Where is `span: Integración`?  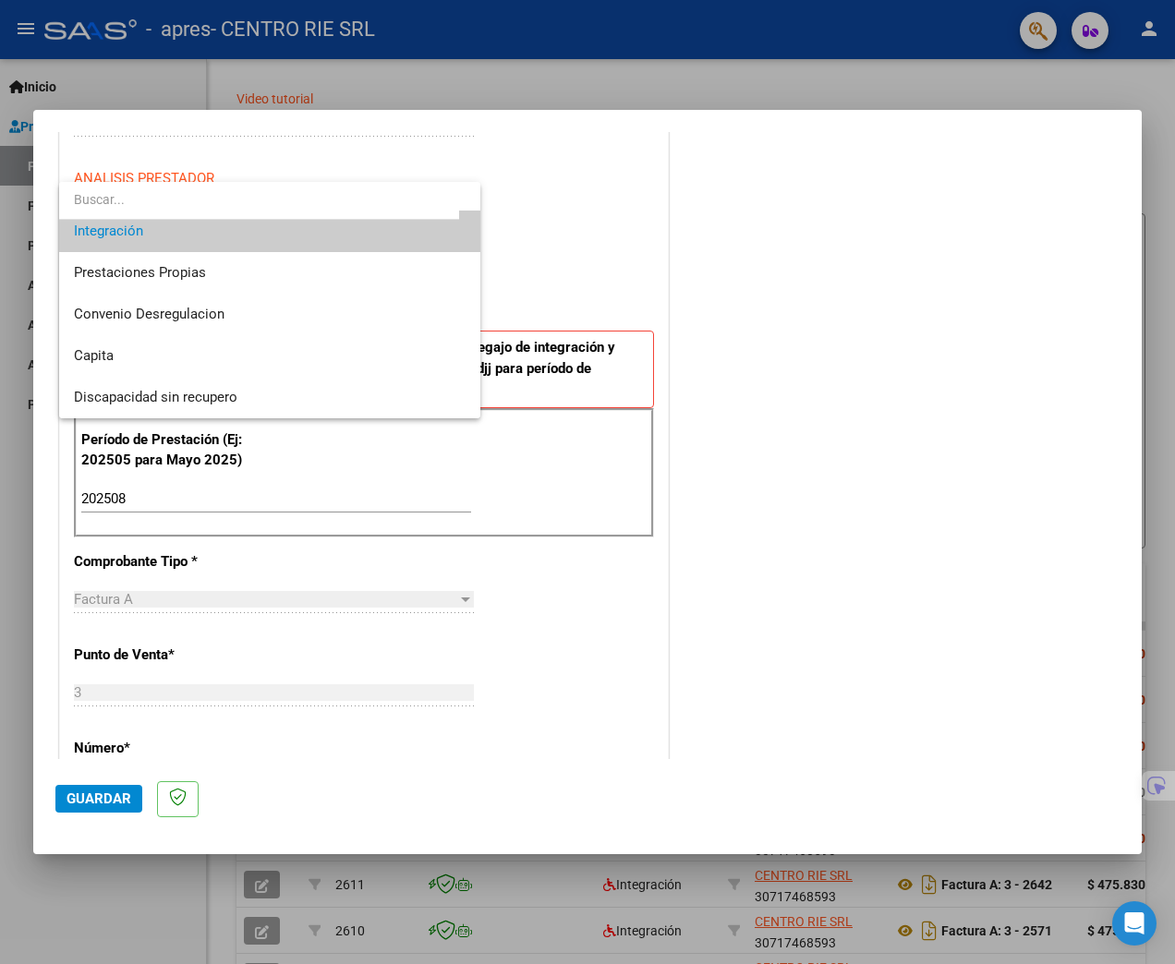 span: Integración is located at coordinates (108, 231).